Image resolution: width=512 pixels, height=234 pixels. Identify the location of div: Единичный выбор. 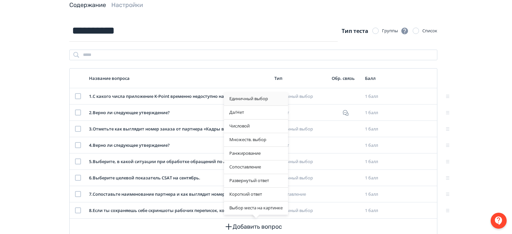
(256, 99).